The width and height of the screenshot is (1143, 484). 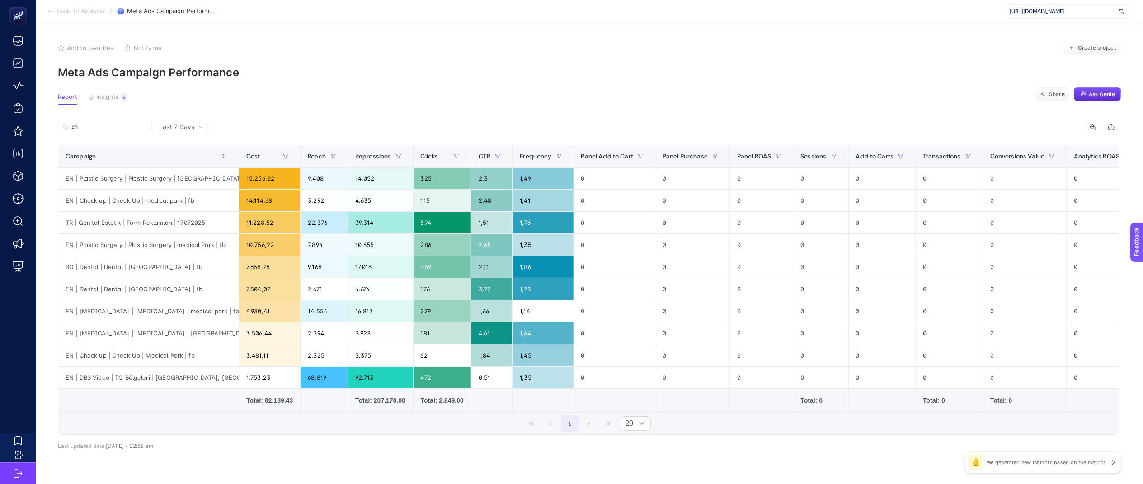 I want to click on div: 1,75, so click(x=543, y=289).